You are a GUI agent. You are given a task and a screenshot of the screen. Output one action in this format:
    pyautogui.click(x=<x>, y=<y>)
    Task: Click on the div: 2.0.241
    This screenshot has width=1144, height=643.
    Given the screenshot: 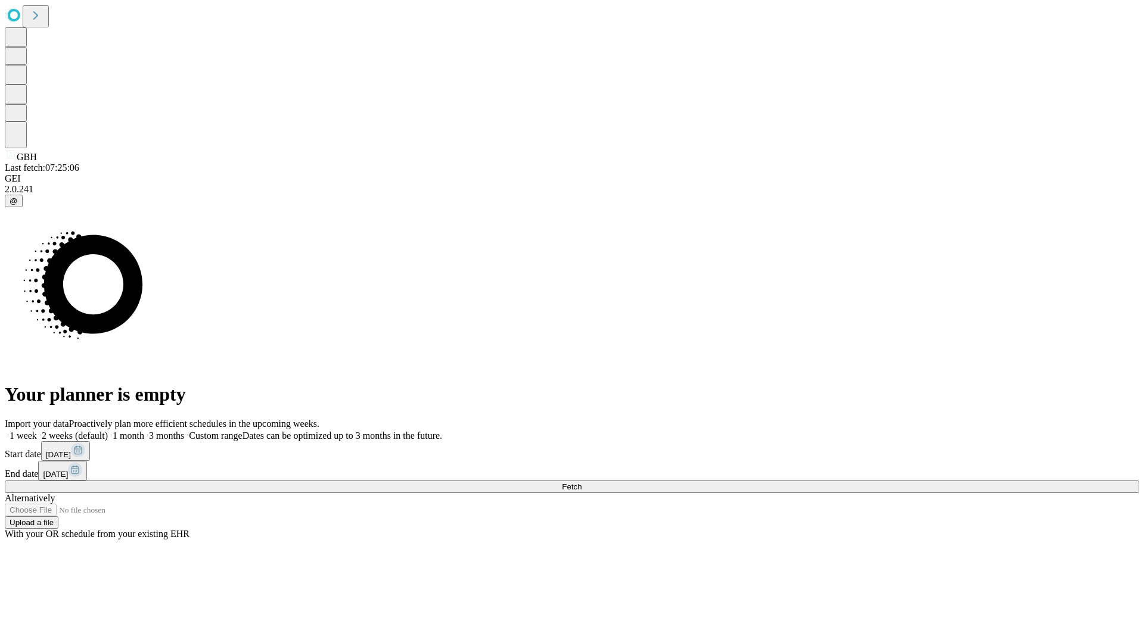 What is the action you would take?
    pyautogui.click(x=572, y=189)
    